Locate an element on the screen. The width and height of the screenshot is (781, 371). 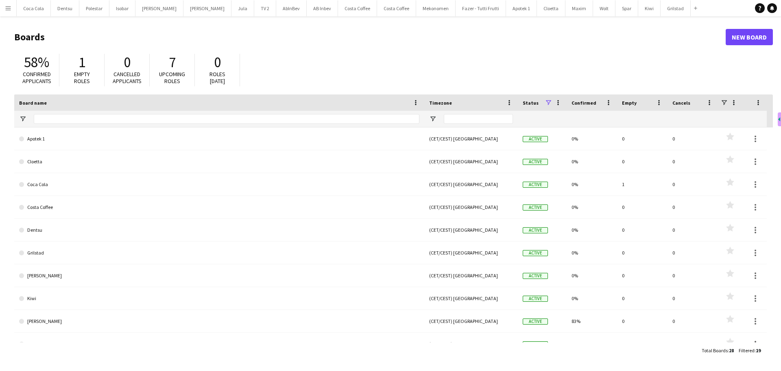
span: Filtered is located at coordinates (747, 350).